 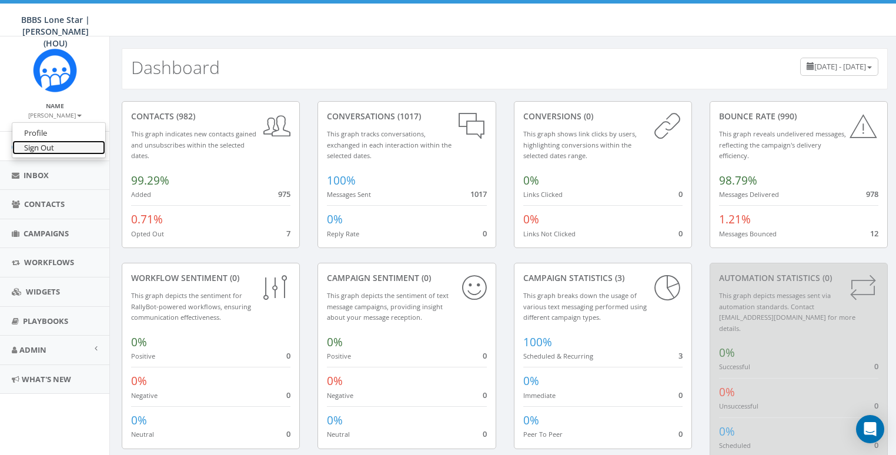 What do you see at coordinates (749, 194) in the screenshot?
I see `small: Messages Delivered` at bounding box center [749, 194].